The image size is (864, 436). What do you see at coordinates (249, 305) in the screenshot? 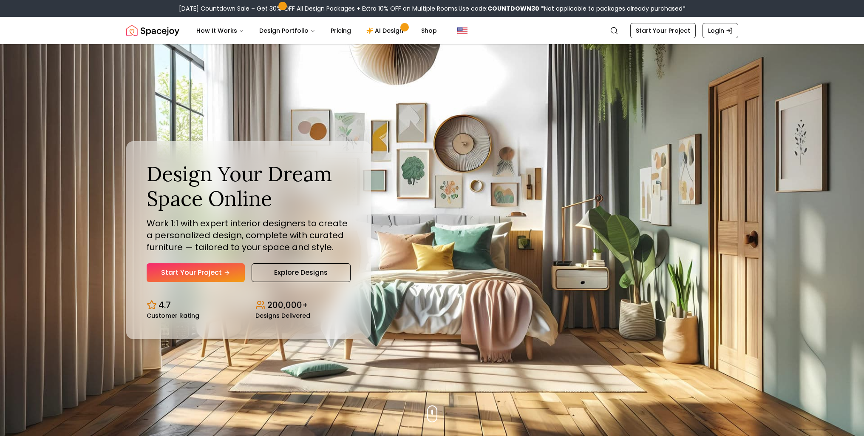
I see `div: Design stats` at bounding box center [249, 305].